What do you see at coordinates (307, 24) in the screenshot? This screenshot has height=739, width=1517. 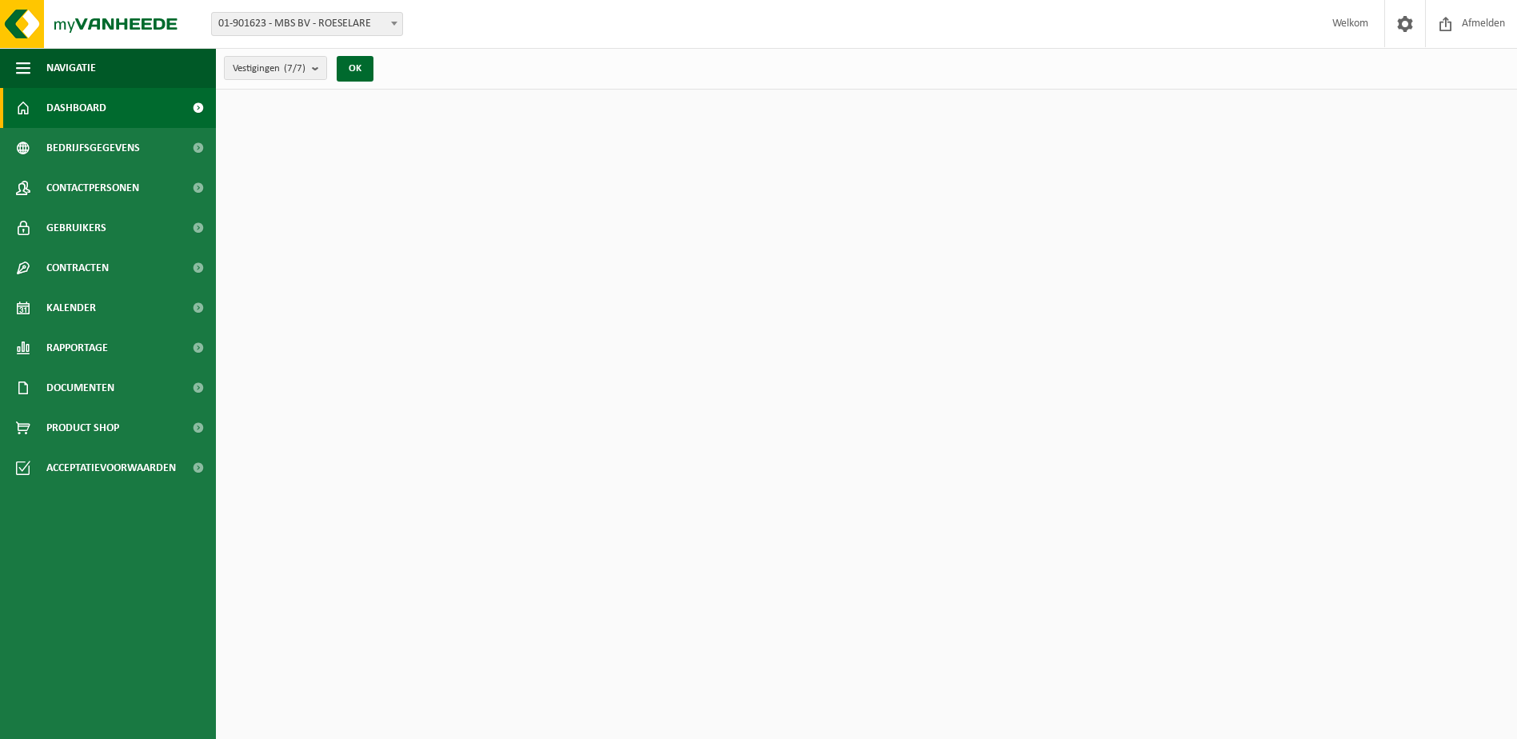 I see `span: 01-901623 - MBS BV - ROESELARE` at bounding box center [307, 24].